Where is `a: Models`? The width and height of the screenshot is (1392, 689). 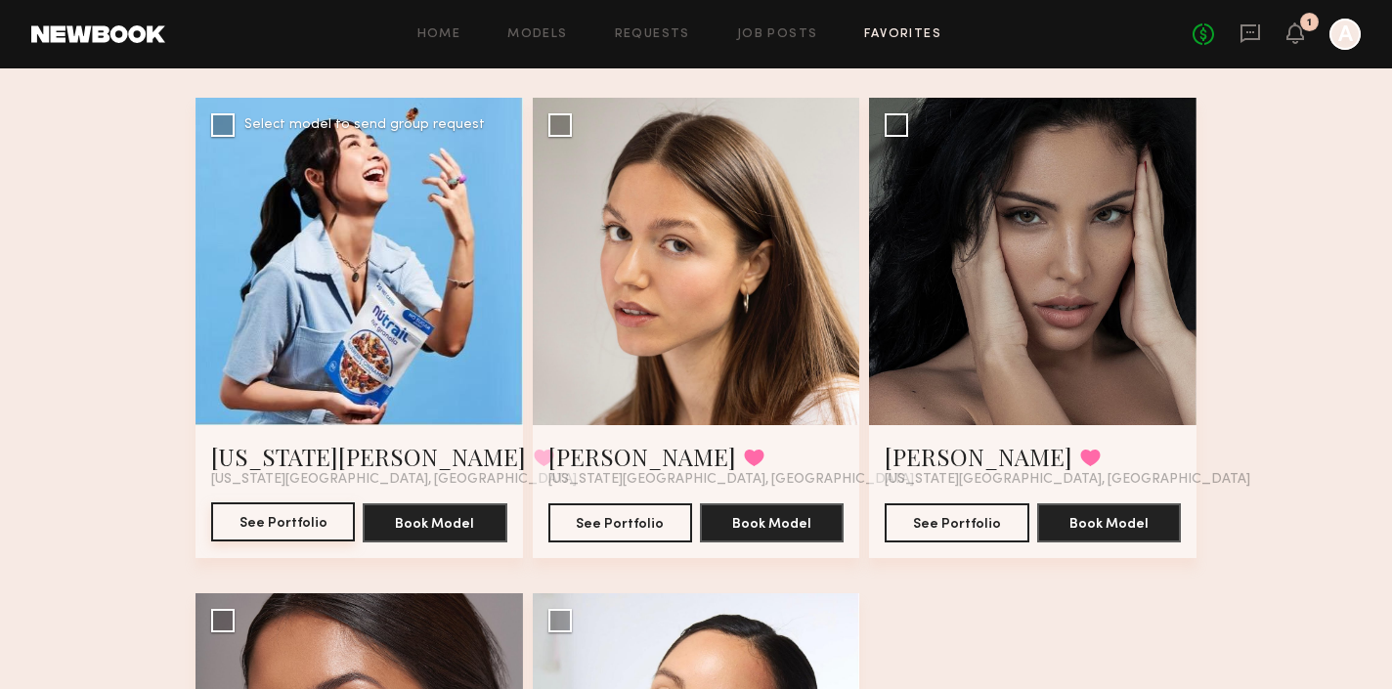 a: Models is located at coordinates (537, 34).